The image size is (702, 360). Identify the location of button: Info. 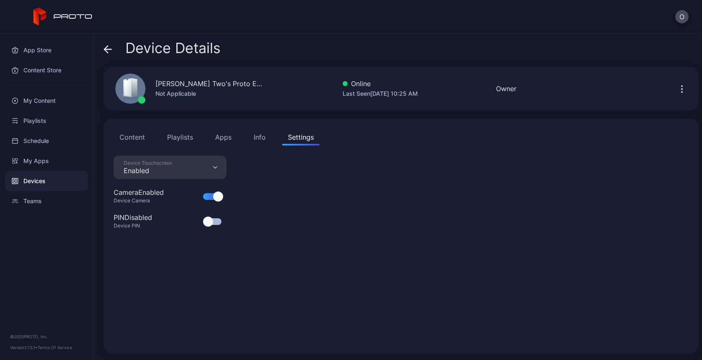
(259, 137).